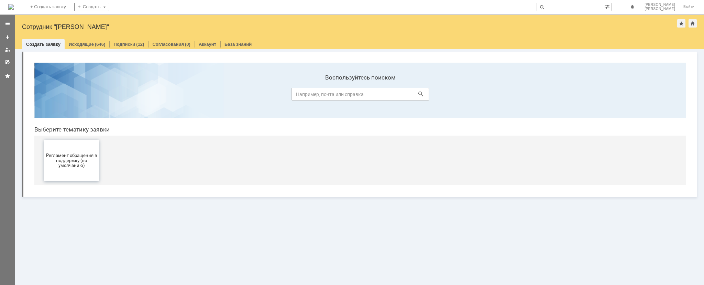  What do you see at coordinates (332, 72) in the screenshot?
I see `header: Выберите тематику заявки` at bounding box center [332, 72].